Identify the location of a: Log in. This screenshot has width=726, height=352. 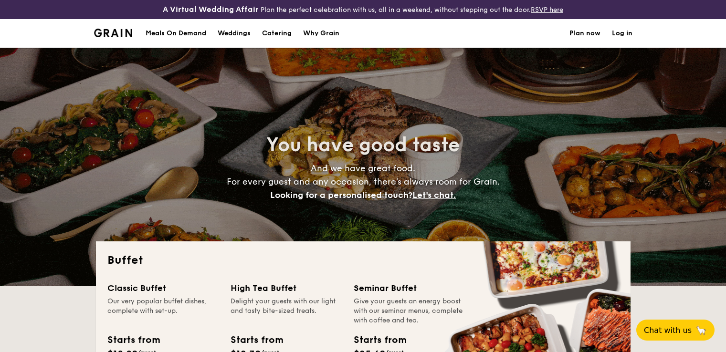
(622, 33).